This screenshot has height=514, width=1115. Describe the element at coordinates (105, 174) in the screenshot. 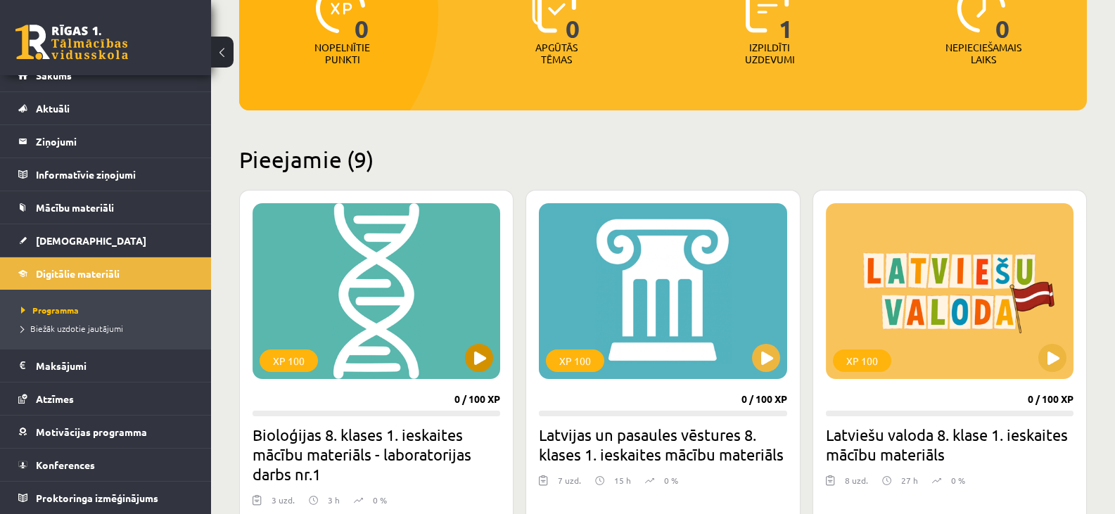

I see `a: Informatīvie ziņojumi` at that location.